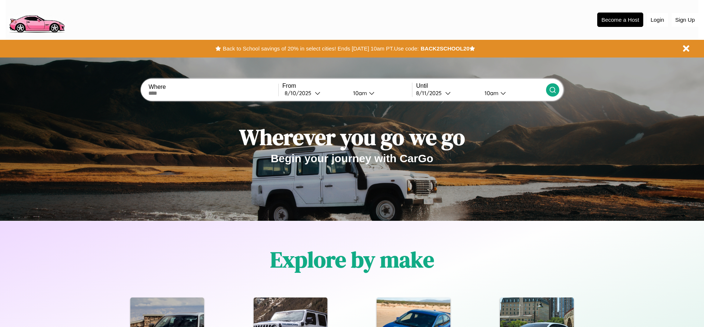 The width and height of the screenshot is (704, 327). What do you see at coordinates (620, 20) in the screenshot?
I see `button: Become a Host` at bounding box center [620, 20].